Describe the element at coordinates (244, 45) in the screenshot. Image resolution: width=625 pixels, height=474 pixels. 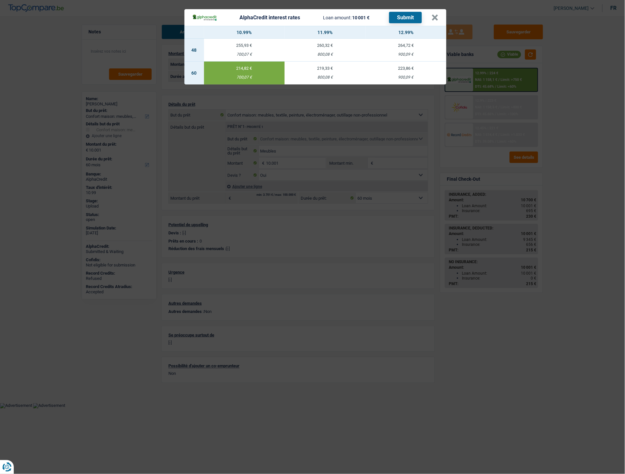
I see `div: 255,93 €` at that location.